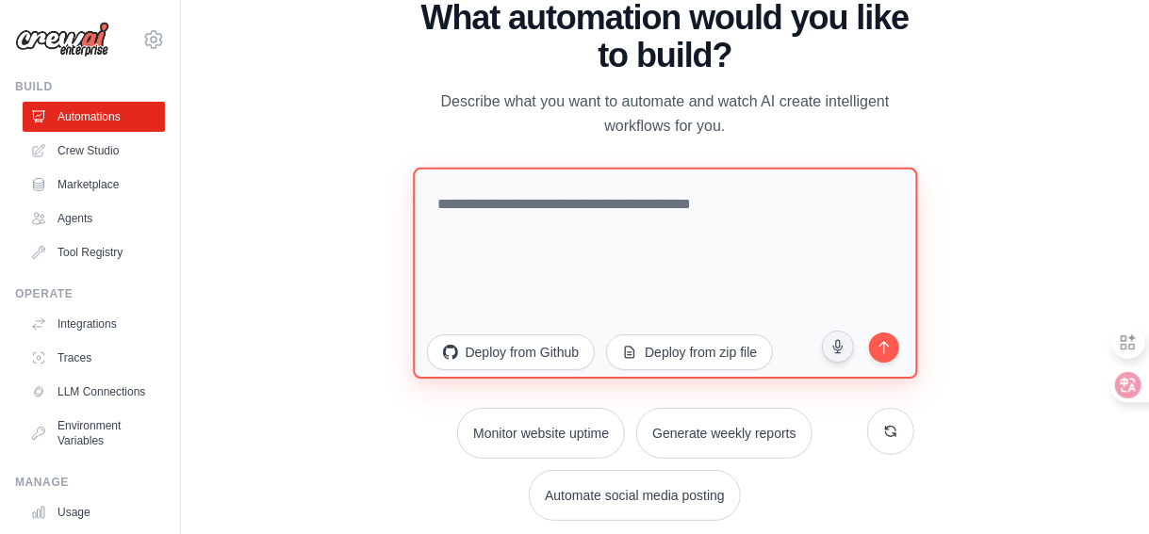 The image size is (1149, 534). I want to click on img: Logo, so click(62, 40).